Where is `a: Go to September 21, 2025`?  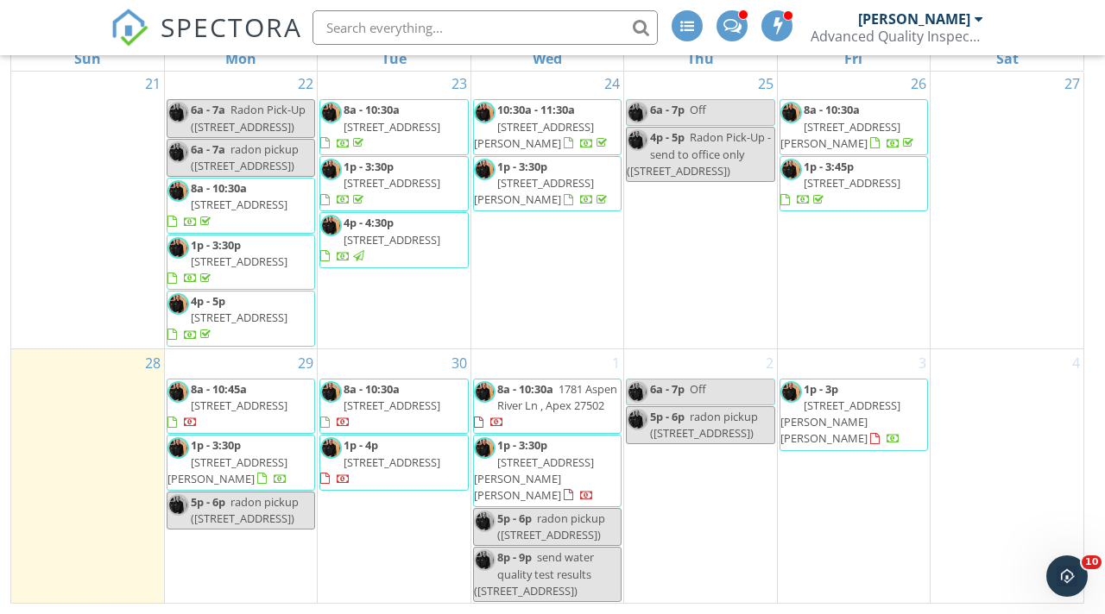
a: Go to September 21, 2025 is located at coordinates (153, 84).